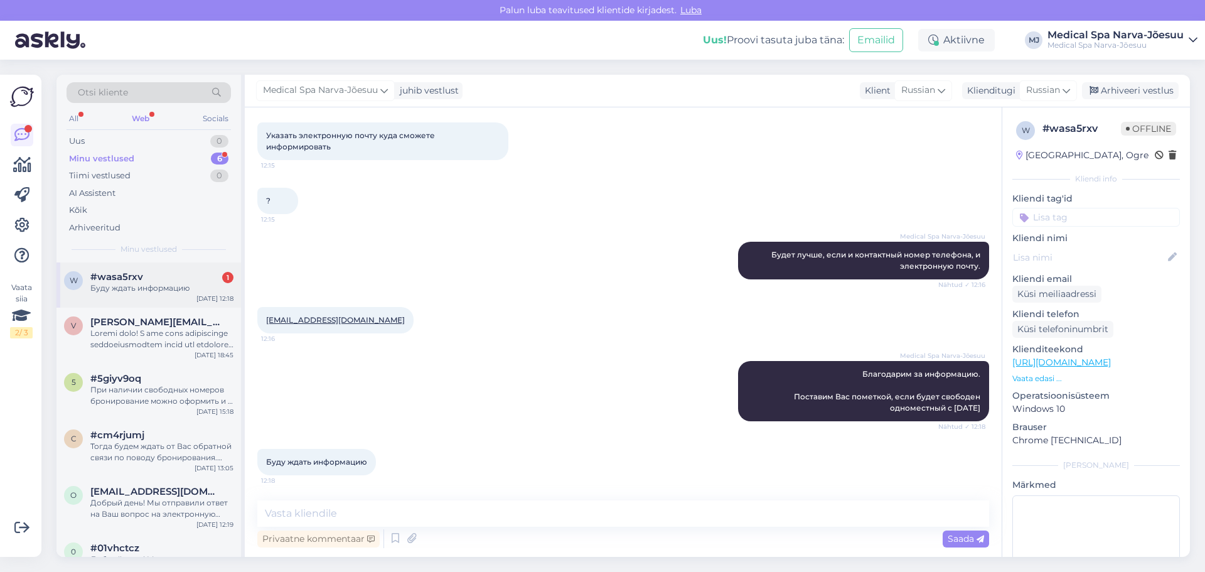 The height and width of the screenshot is (572, 1205). Describe the element at coordinates (117, 277) in the screenshot. I see `span: #wasa5rxv` at that location.